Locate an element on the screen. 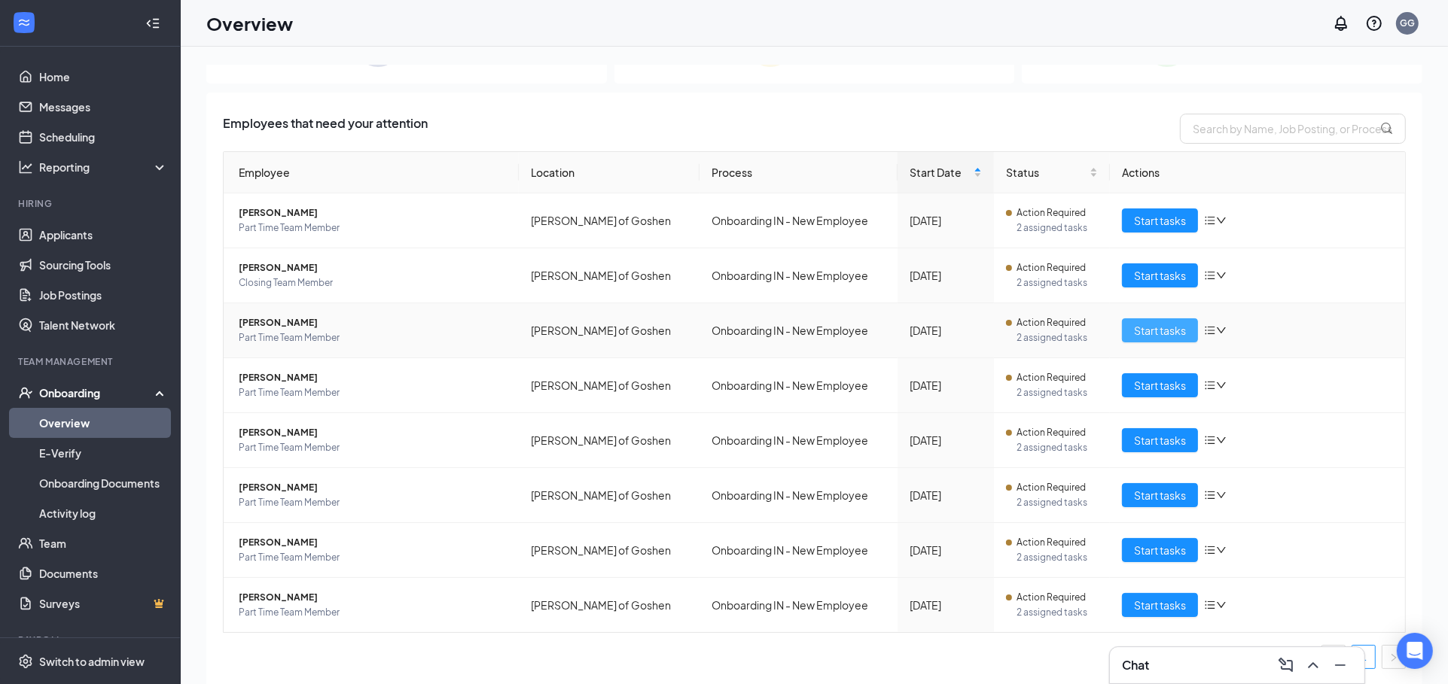 The width and height of the screenshot is (1448, 684). span: Start Date is located at coordinates (940, 172).